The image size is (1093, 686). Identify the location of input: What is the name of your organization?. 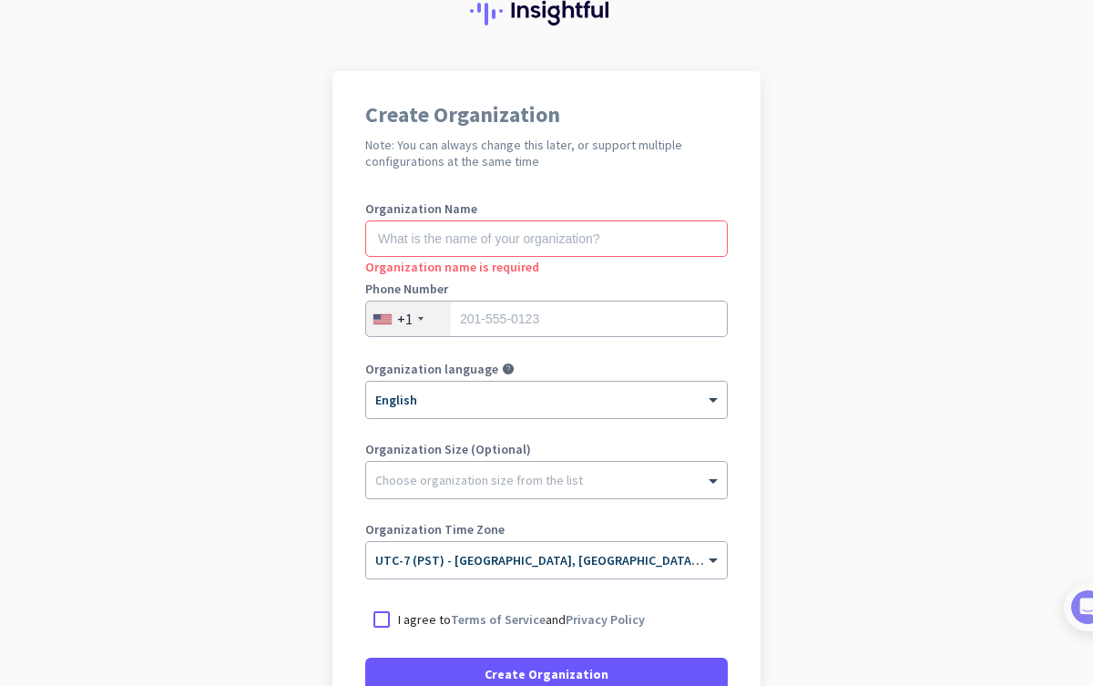
(546, 239).